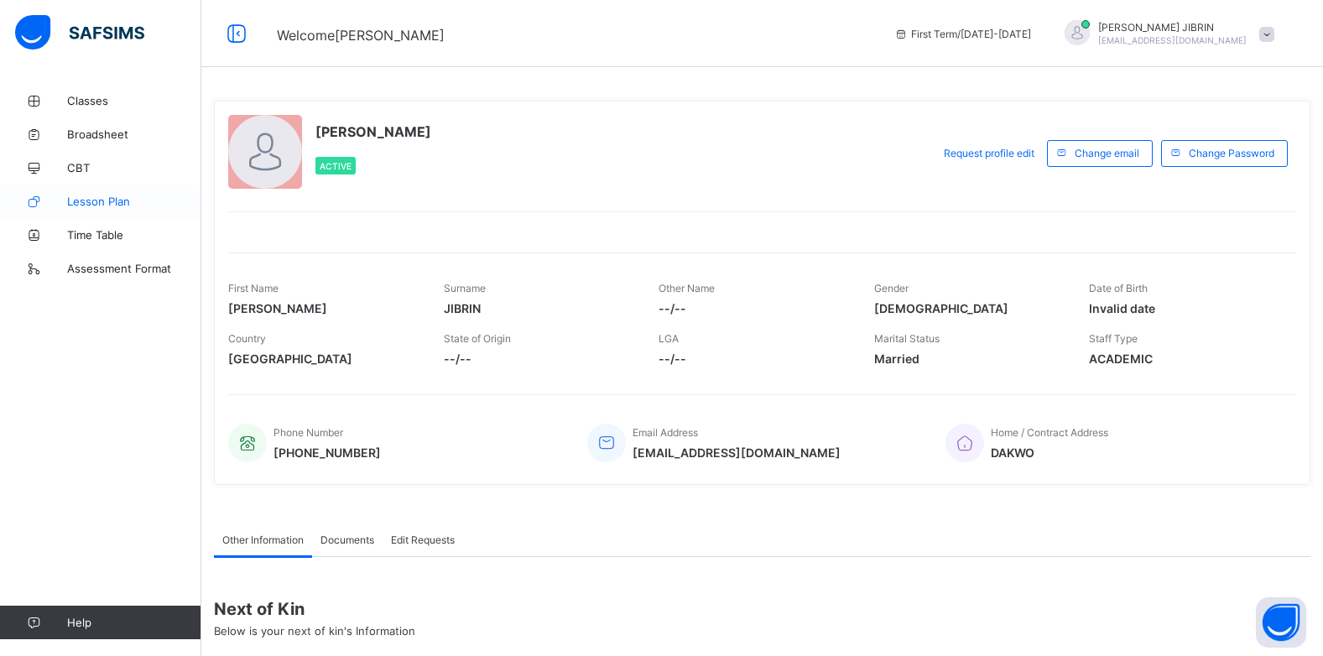 This screenshot has height=656, width=1323. Describe the element at coordinates (134, 101) in the screenshot. I see `span: Classes` at that location.